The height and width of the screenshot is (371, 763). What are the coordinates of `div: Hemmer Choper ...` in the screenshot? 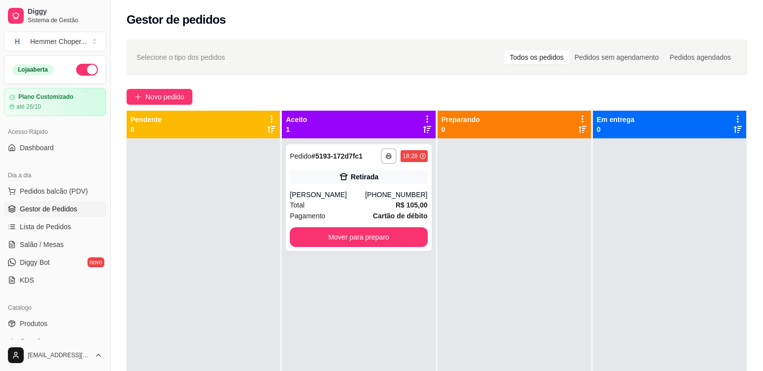 It's located at (58, 42).